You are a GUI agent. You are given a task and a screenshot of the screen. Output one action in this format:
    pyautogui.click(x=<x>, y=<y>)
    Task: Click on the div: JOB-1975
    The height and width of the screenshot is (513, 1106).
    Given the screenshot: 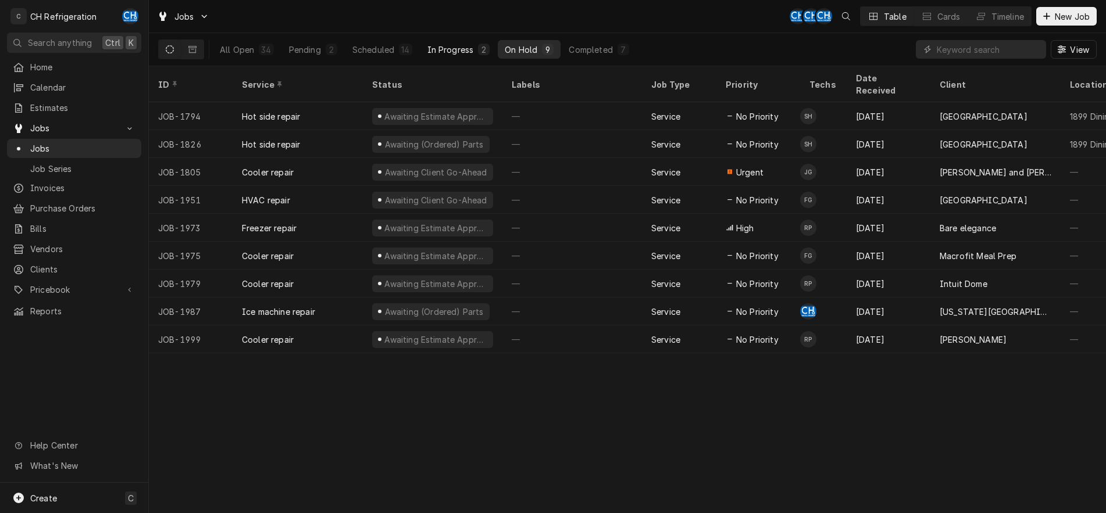 What is the action you would take?
    pyautogui.click(x=191, y=256)
    